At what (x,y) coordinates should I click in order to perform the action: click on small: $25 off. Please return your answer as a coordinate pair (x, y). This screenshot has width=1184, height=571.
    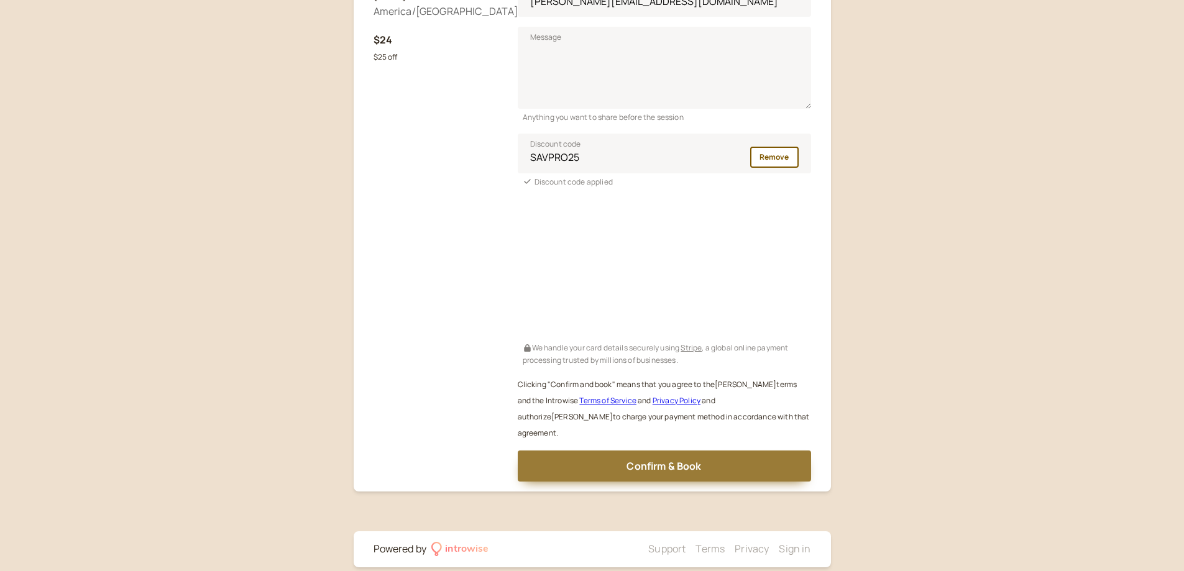
    Looking at the image, I should click on (385, 57).